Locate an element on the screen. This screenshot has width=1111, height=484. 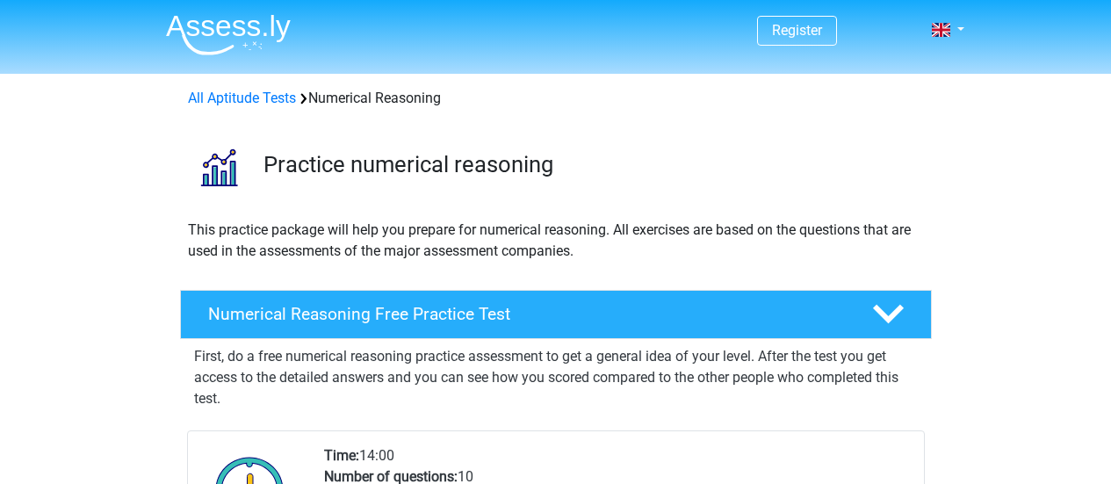
img: Assessly is located at coordinates (228, 34).